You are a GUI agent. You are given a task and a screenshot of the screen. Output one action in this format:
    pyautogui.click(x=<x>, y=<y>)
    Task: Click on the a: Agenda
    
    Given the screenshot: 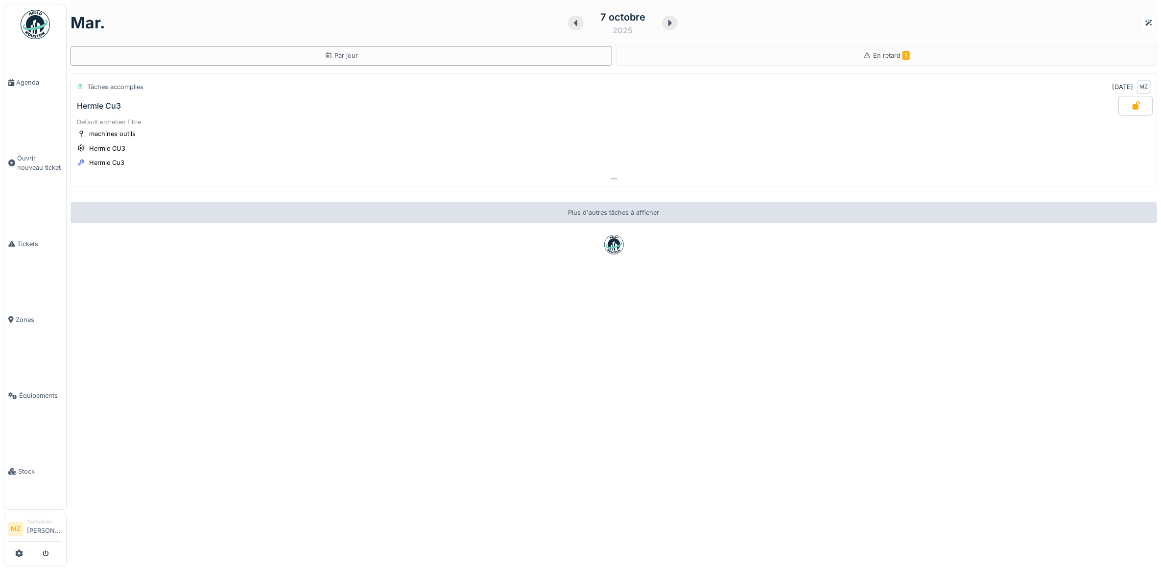 What is the action you would take?
    pyautogui.click(x=35, y=82)
    